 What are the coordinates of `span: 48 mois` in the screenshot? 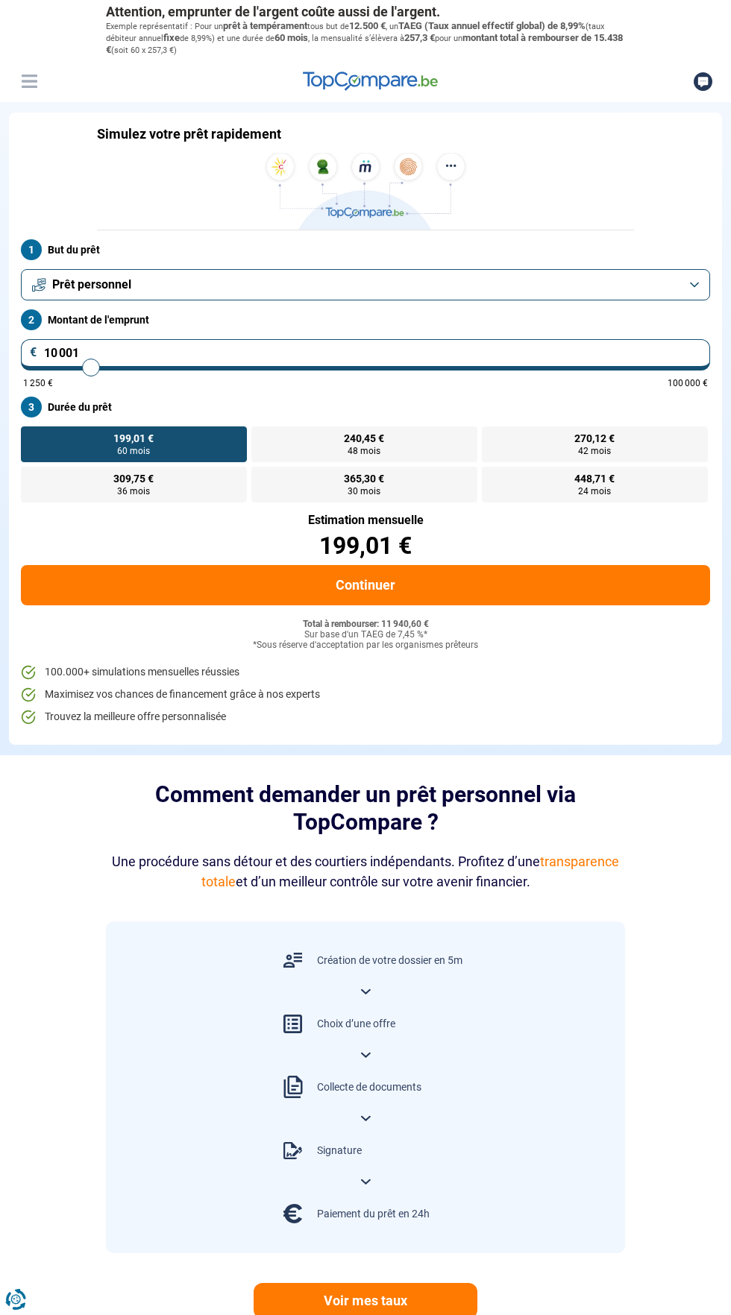 It's located at (364, 451).